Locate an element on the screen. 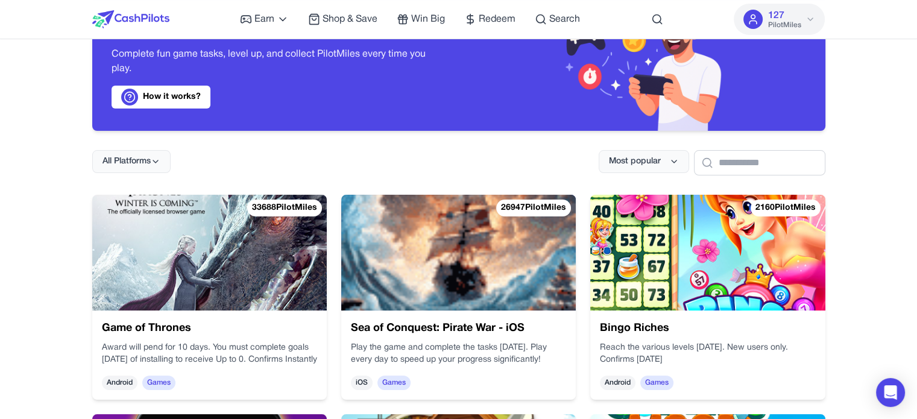 This screenshot has width=917, height=419. h3: Bingo Riches is located at coordinates (707, 329).